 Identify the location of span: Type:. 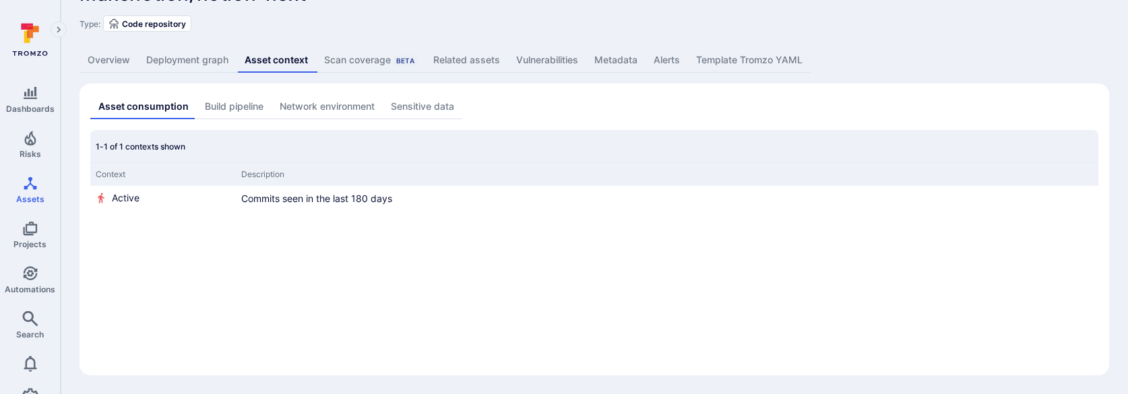
(90, 24).